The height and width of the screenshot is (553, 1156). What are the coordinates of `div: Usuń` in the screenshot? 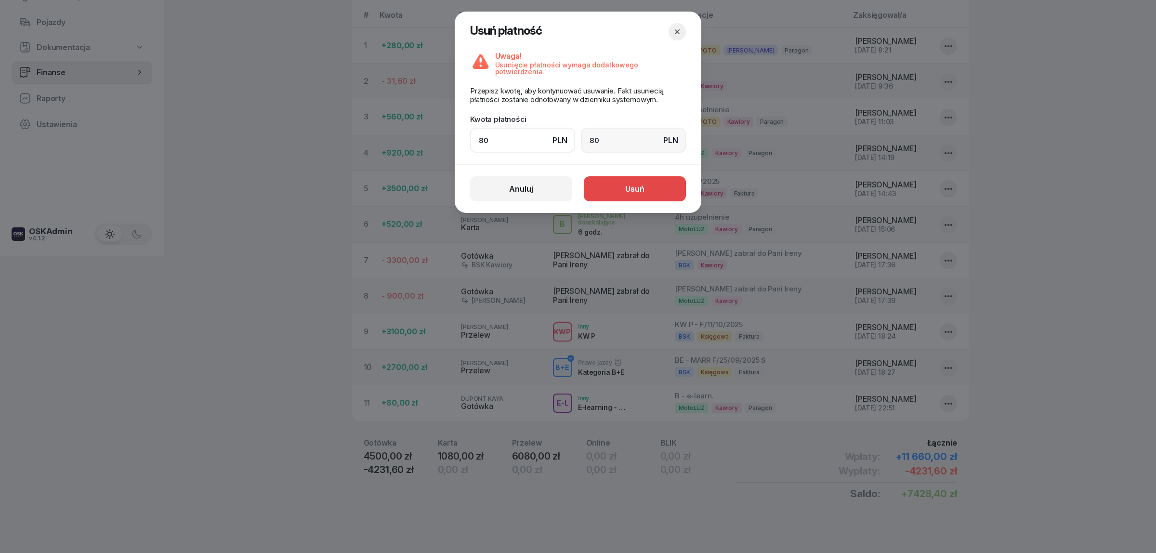 It's located at (635, 189).